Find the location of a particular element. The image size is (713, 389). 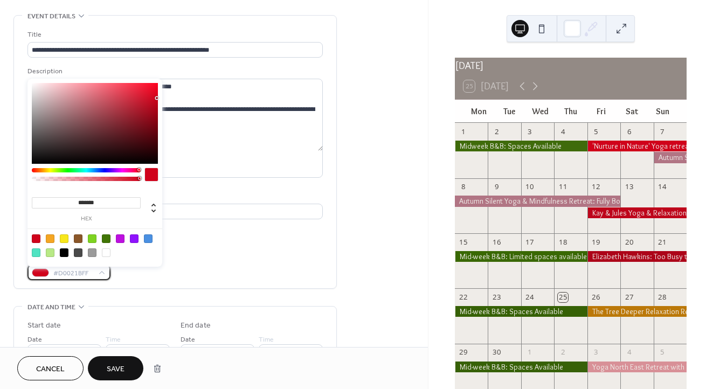

button: Save is located at coordinates (115, 368).